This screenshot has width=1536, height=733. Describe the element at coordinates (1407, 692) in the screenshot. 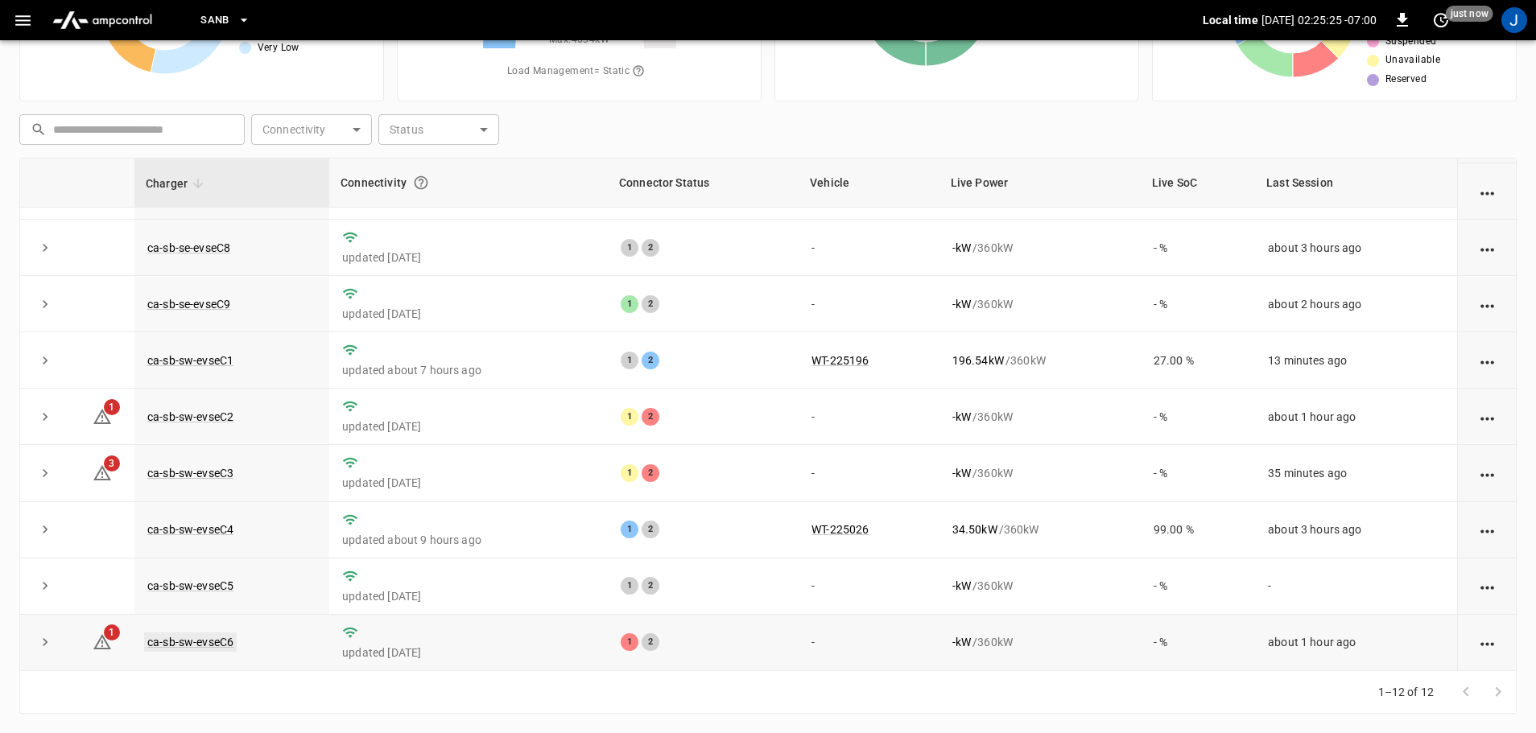

I see `p: 1–12 of 12` at that location.